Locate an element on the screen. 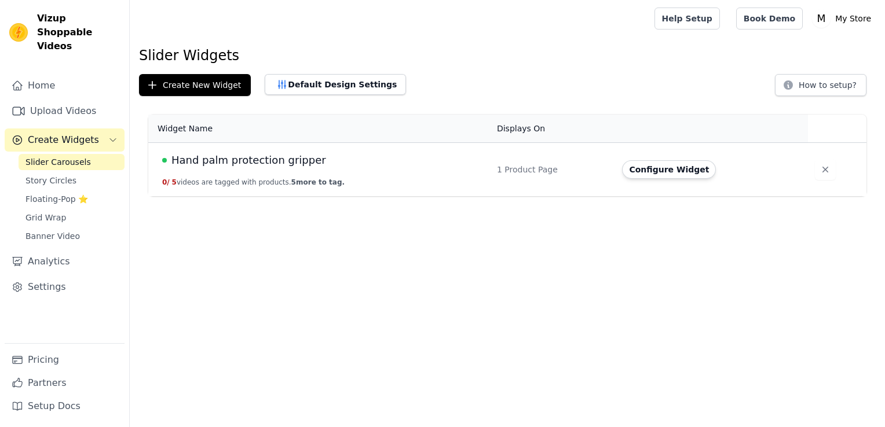  a: Upload Videos is located at coordinates (64, 111).